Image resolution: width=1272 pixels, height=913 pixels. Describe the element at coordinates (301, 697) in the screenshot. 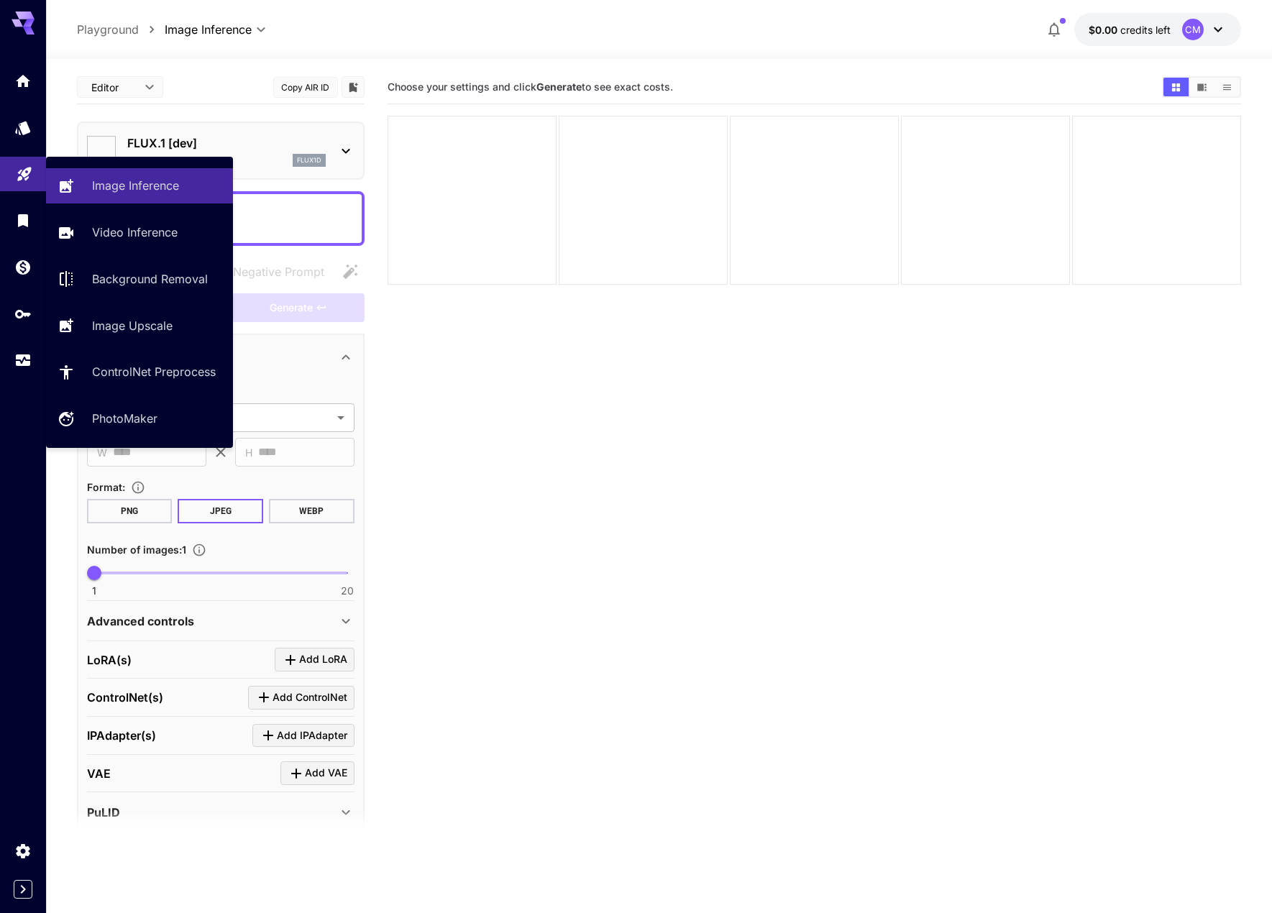

I see `button: Click to add ControlNet` at that location.